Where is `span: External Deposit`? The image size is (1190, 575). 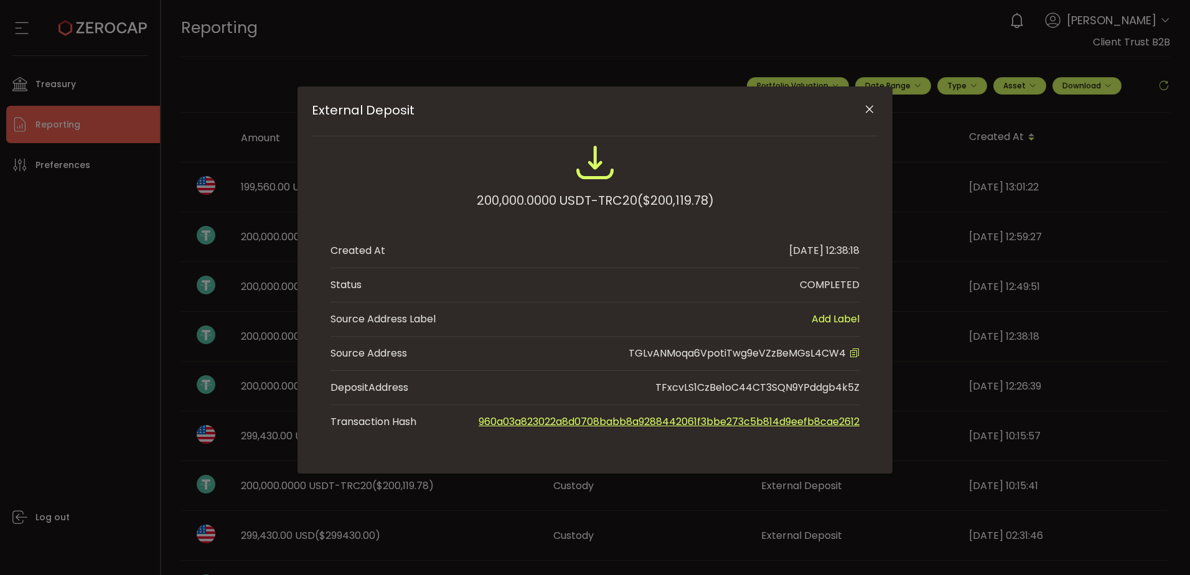
span: External Deposit is located at coordinates (566, 110).